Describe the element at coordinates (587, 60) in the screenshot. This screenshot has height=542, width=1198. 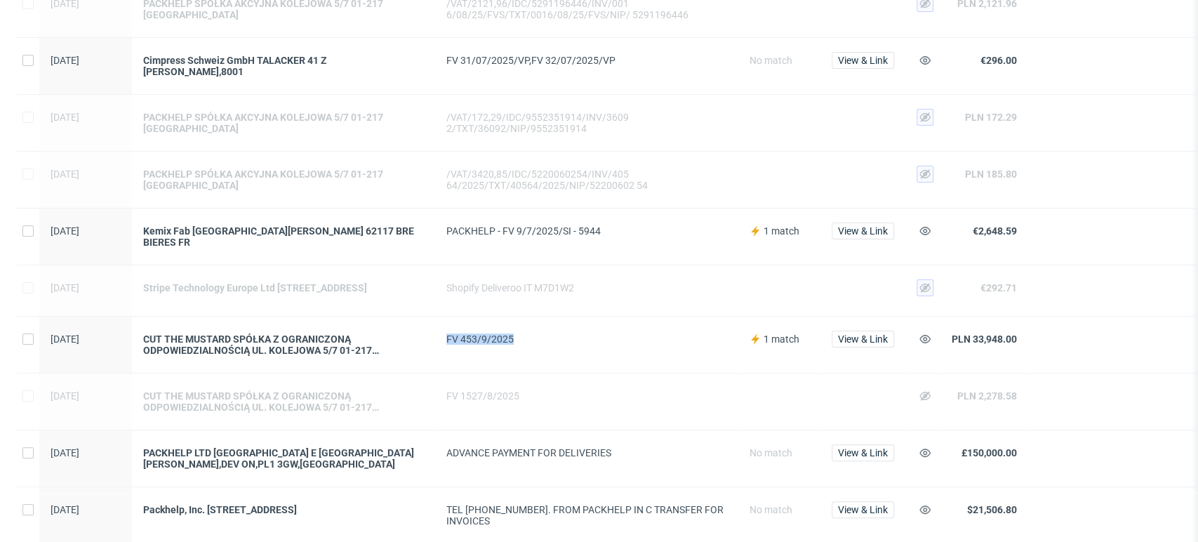
I see `div: FV 31/07/2025/VP,FV 32/07/2025/VP` at that location.